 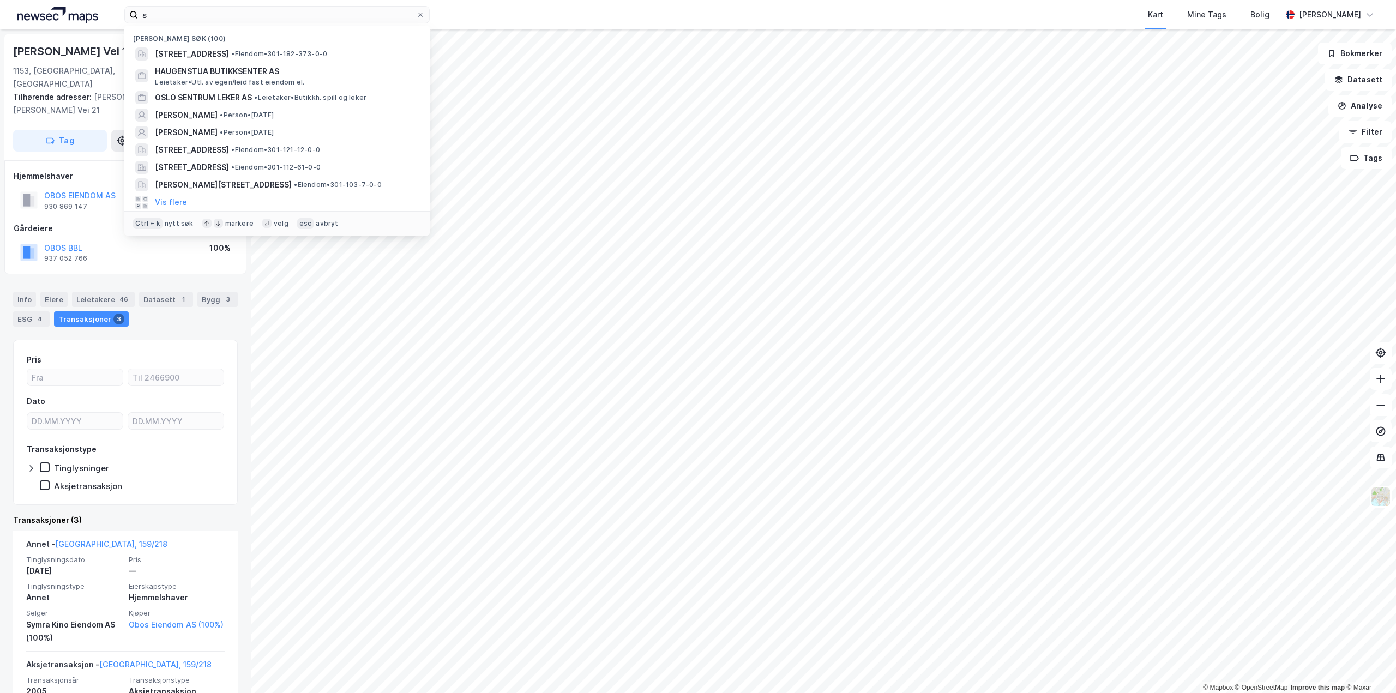 What do you see at coordinates (281, 224) in the screenshot?
I see `div: velg` at bounding box center [281, 224].